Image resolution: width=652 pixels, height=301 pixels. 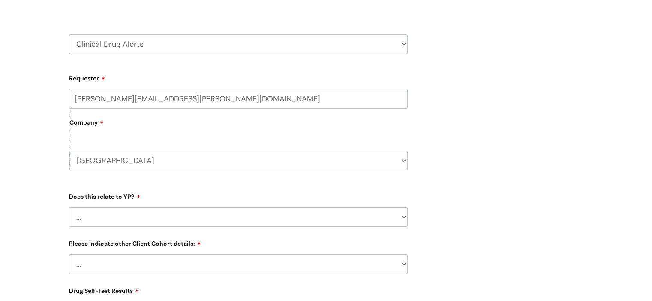 I want to click on label: Drug Self-Test Results, so click(x=238, y=290).